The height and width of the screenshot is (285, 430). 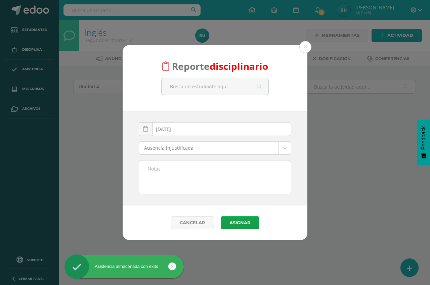 I want to click on a: Ausencia injustificada, so click(x=215, y=148).